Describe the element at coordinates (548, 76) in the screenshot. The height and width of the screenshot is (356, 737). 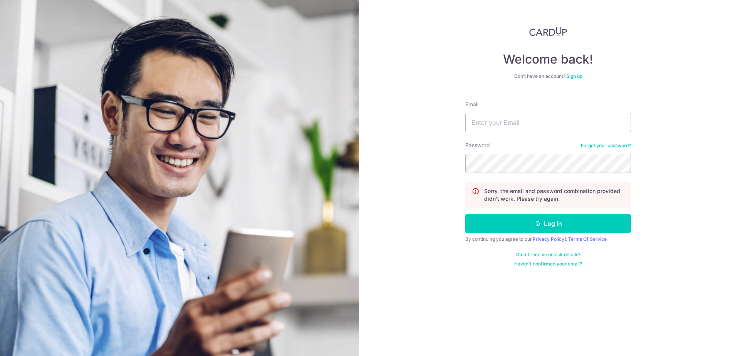
I see `div: Don’t have an account?` at that location.